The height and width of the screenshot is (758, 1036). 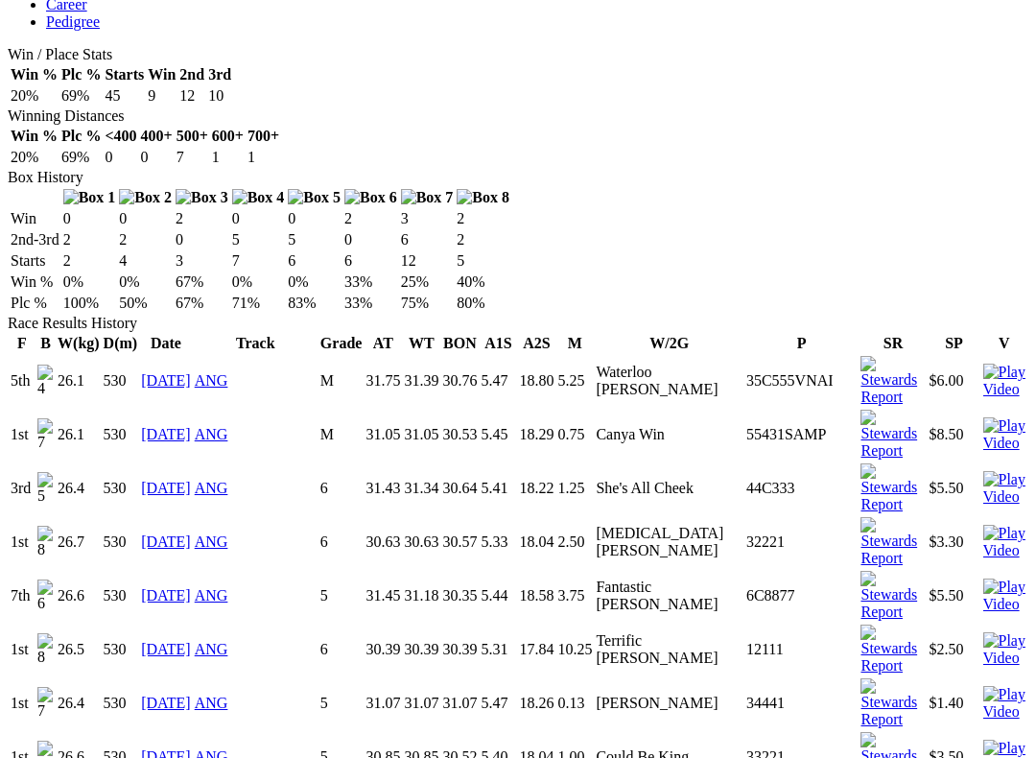 What do you see at coordinates (145, 303) in the screenshot?
I see `td: 50%` at bounding box center [145, 303].